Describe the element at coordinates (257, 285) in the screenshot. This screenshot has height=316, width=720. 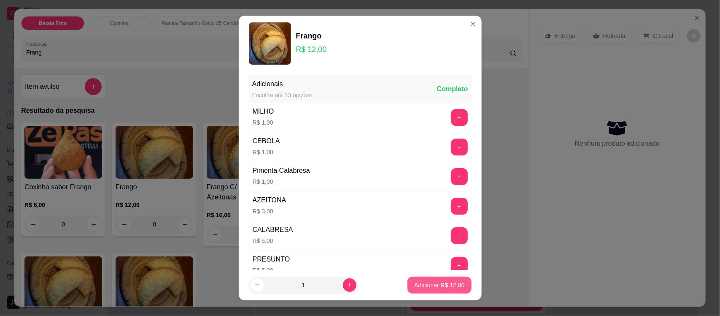
I see `button: decrease-product-quantity` at that location.